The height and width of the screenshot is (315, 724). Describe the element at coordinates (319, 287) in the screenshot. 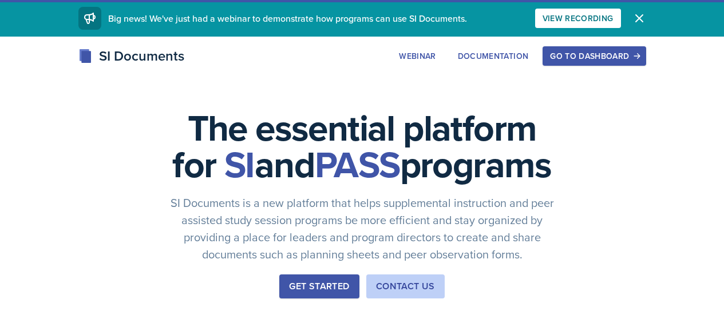

I see `button: Get Started` at that location.